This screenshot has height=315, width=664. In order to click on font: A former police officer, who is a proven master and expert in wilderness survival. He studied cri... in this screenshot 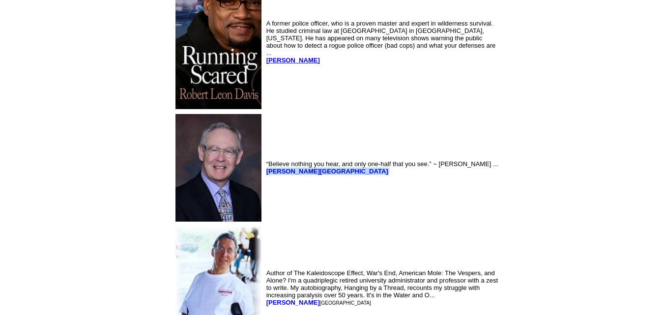, I will do `click(381, 42)`.